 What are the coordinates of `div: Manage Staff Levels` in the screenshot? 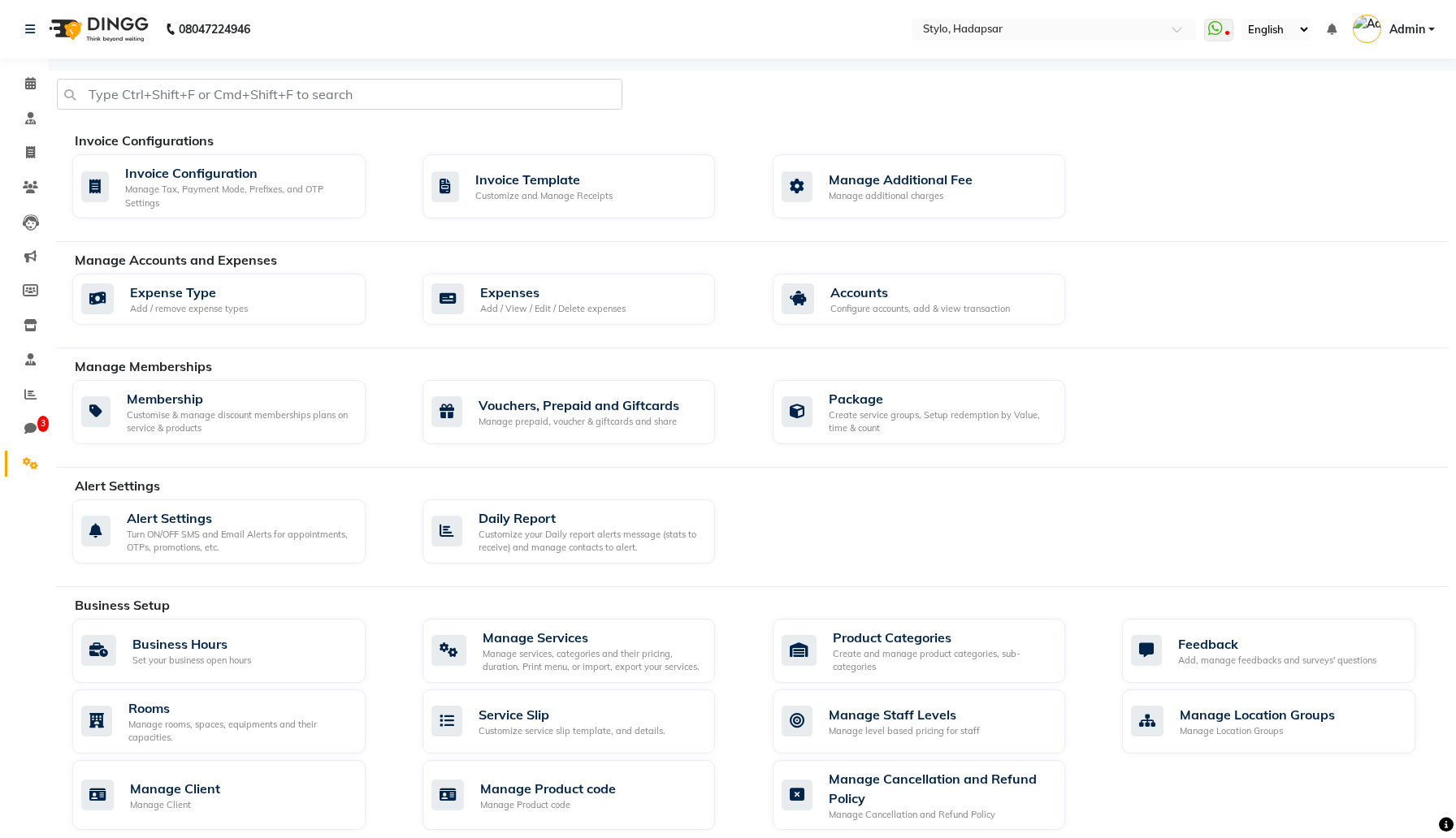 It's located at (904, 715).